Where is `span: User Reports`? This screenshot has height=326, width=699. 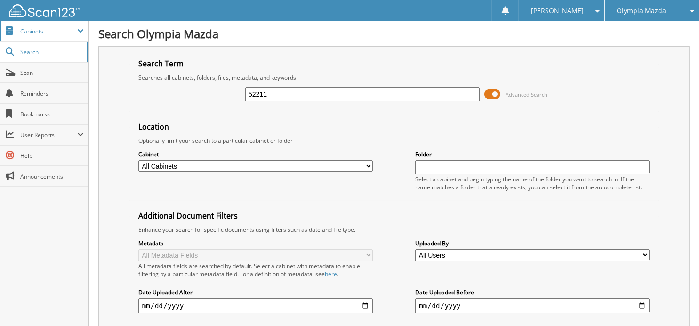 span: User Reports is located at coordinates (48, 135).